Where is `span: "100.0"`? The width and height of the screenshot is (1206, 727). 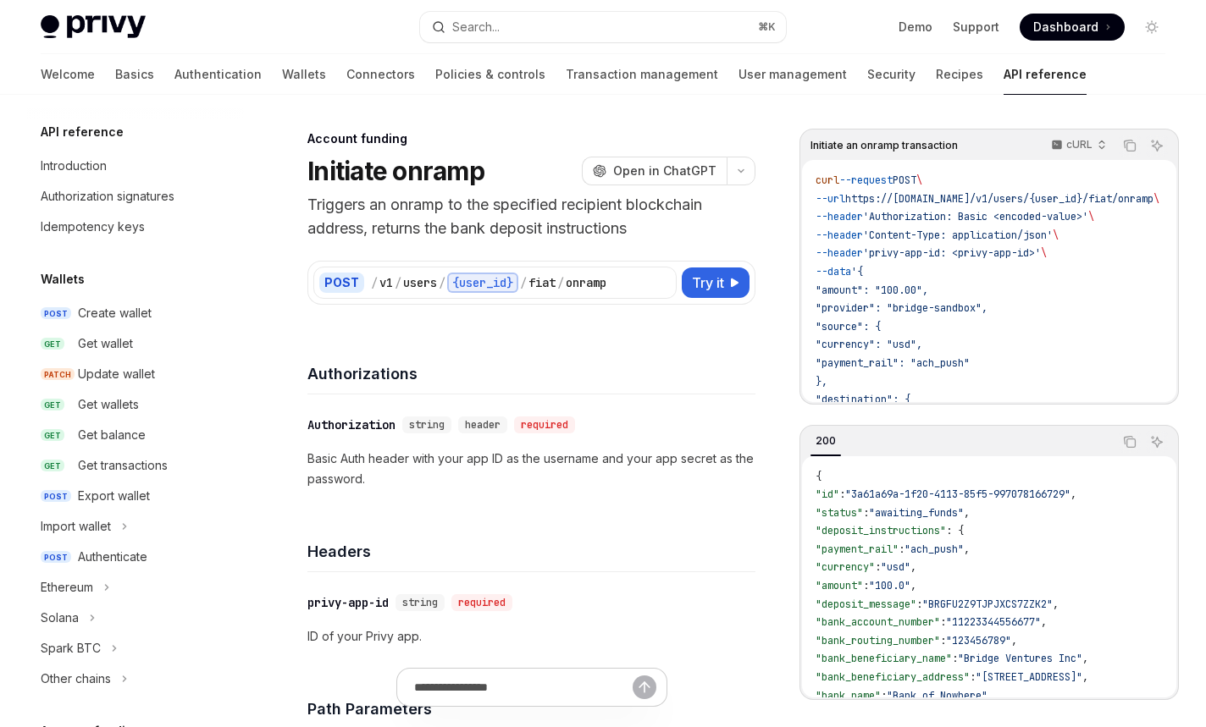
span: "100.0" is located at coordinates (889, 586).